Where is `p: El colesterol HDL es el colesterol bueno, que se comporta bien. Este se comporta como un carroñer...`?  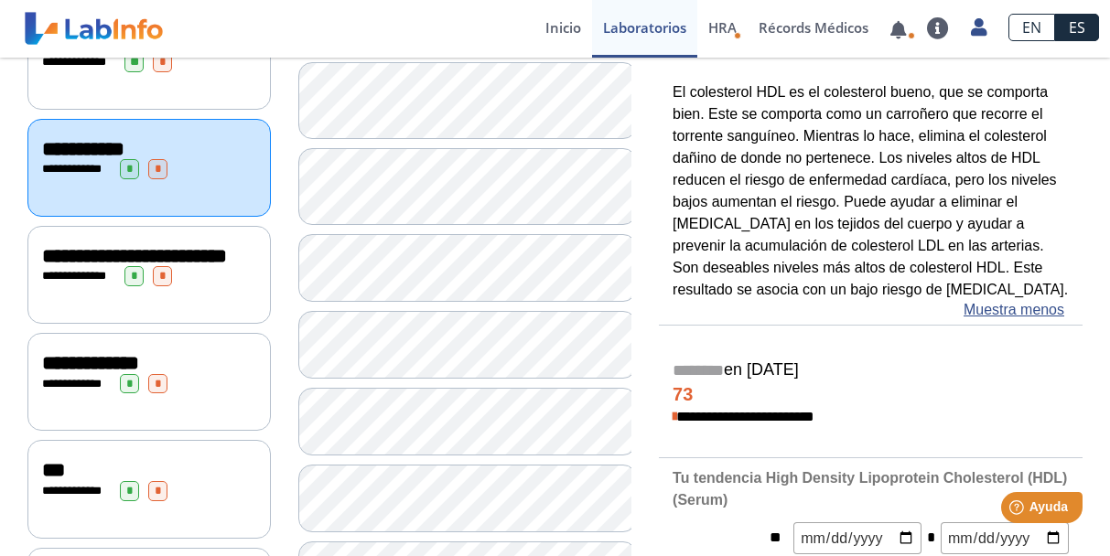 p: El colesterol HDL es el colesterol bueno, que se comporta bien. Este se comporta como un carroñer... is located at coordinates (870, 190).